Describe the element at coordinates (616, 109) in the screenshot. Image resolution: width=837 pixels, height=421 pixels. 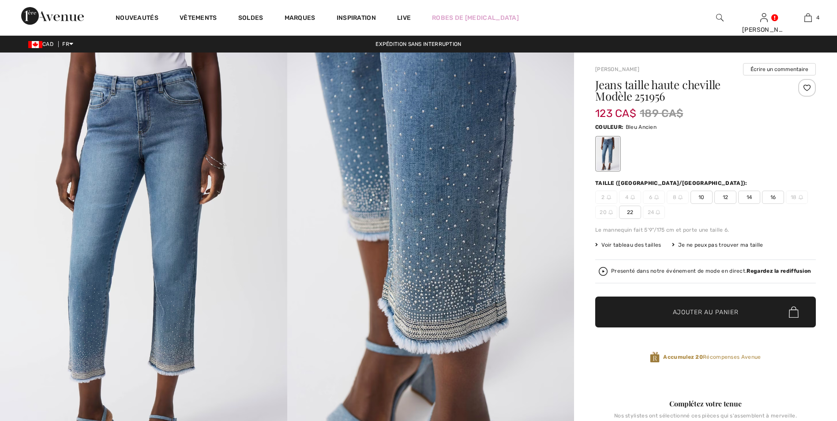
I see `span: 123 CA$` at that location.